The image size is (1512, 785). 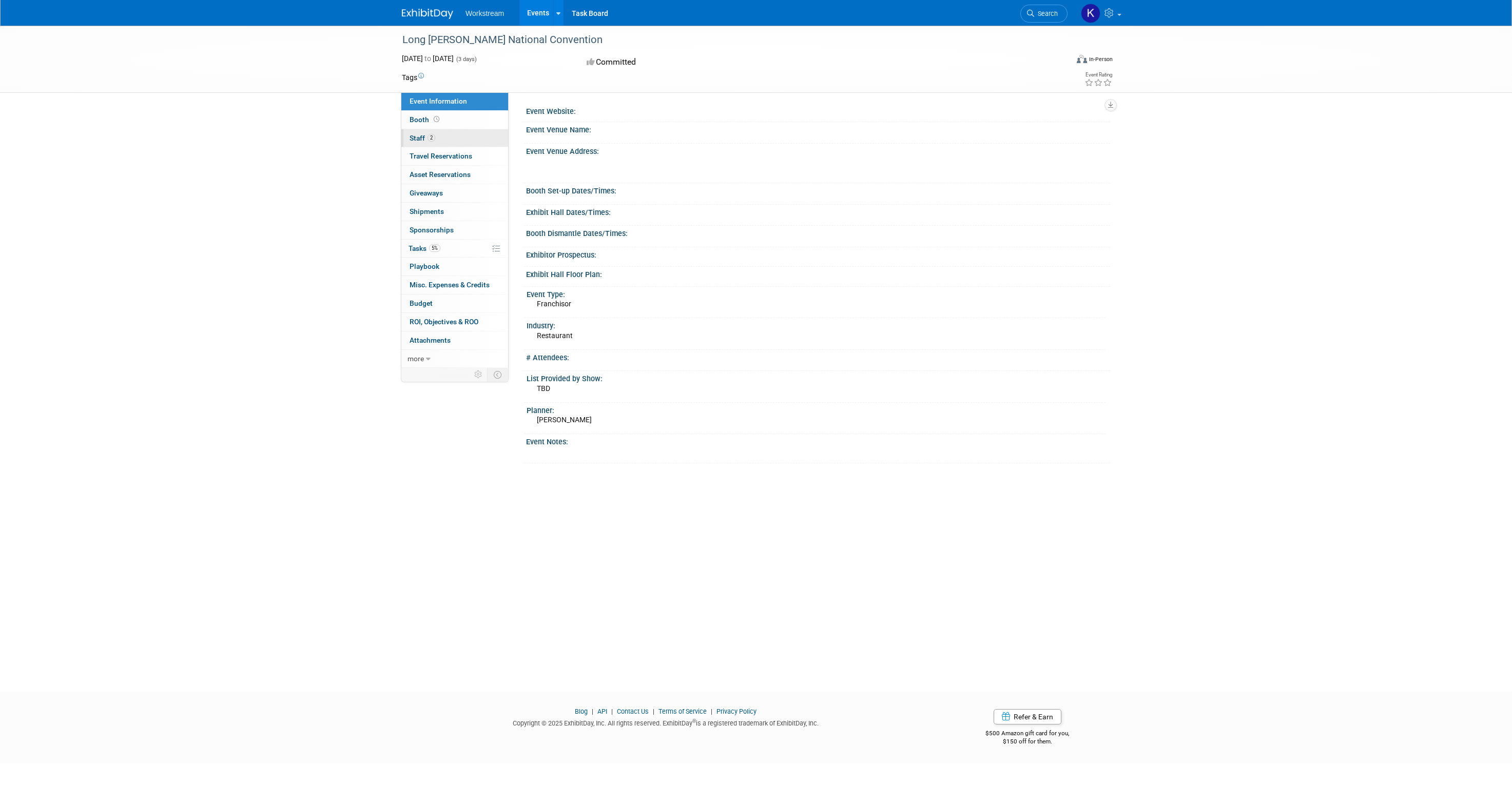 What do you see at coordinates (818, 356) in the screenshot?
I see `div: # Attendees:` at bounding box center [818, 356].